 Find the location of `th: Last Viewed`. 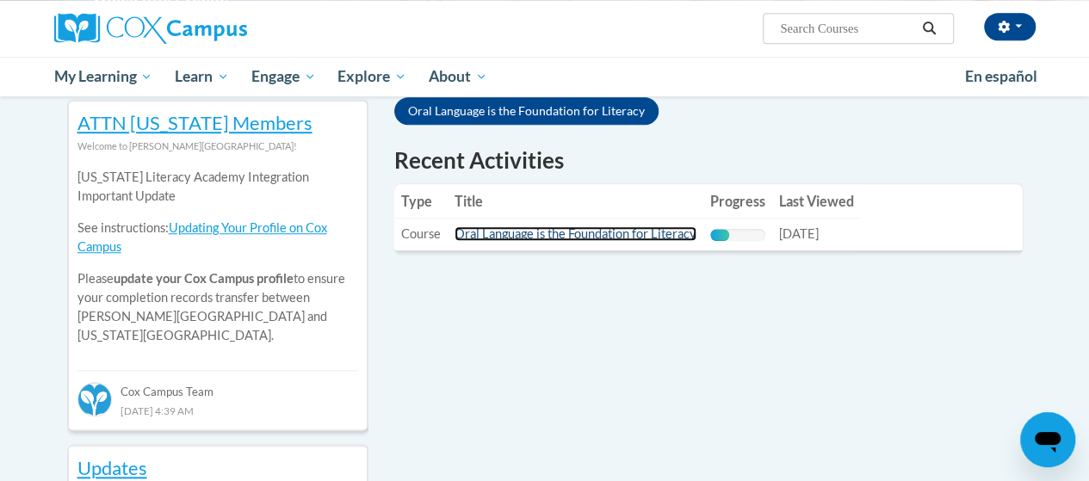

th: Last Viewed is located at coordinates (816, 201).